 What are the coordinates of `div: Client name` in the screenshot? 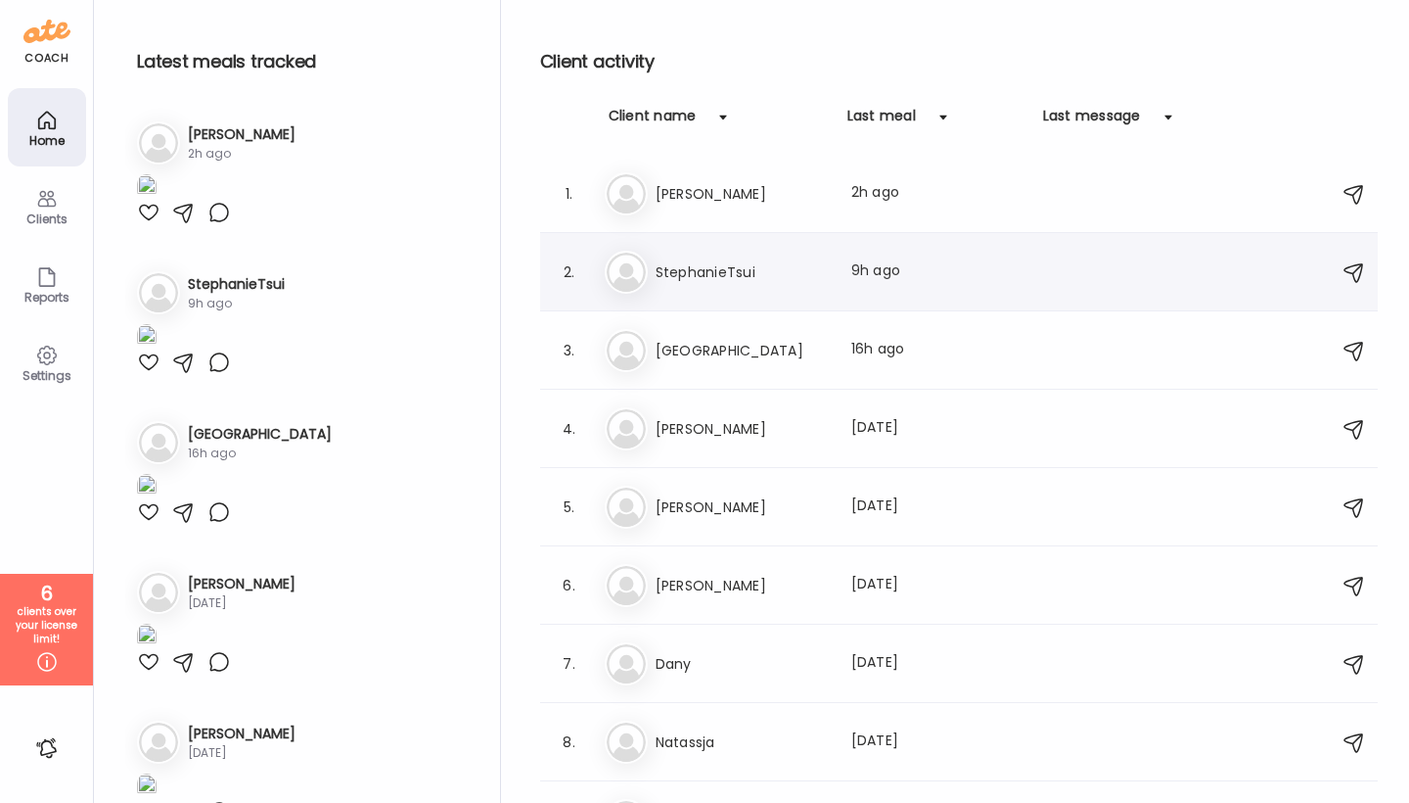 It's located at (653, 121).